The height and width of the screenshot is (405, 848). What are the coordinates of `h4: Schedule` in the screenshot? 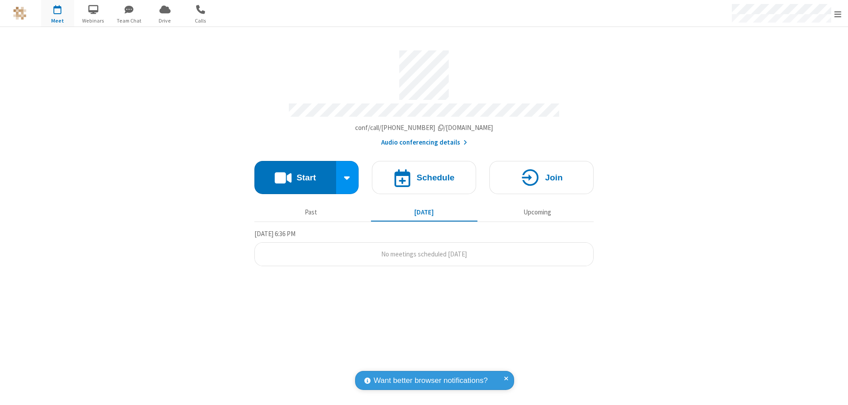 It's located at (436, 177).